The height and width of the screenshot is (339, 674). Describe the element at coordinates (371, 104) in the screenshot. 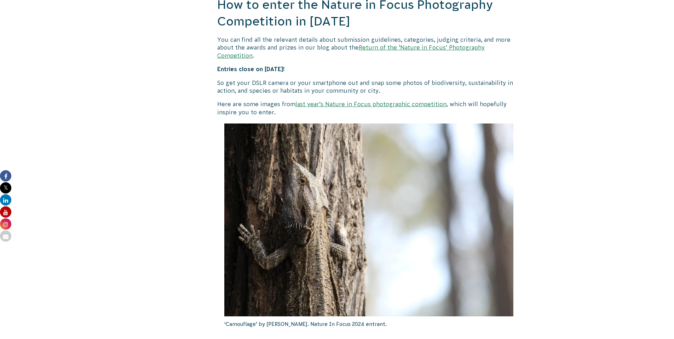

I see `a: last year’s Nature in Focus photographic competition` at that location.